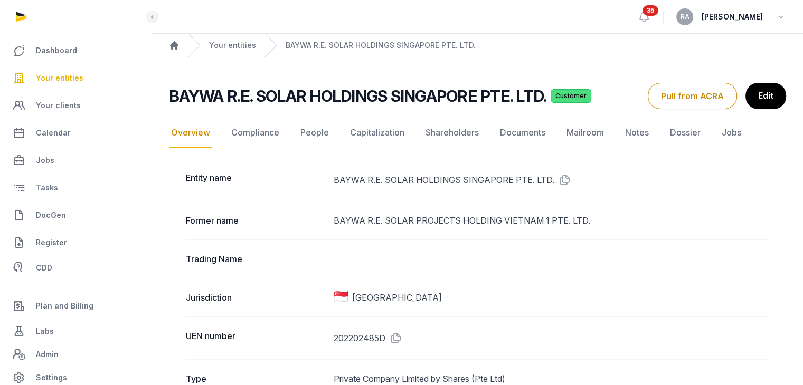  Describe the element at coordinates (255, 259) in the screenshot. I see `dt: Trading Name` at that location.